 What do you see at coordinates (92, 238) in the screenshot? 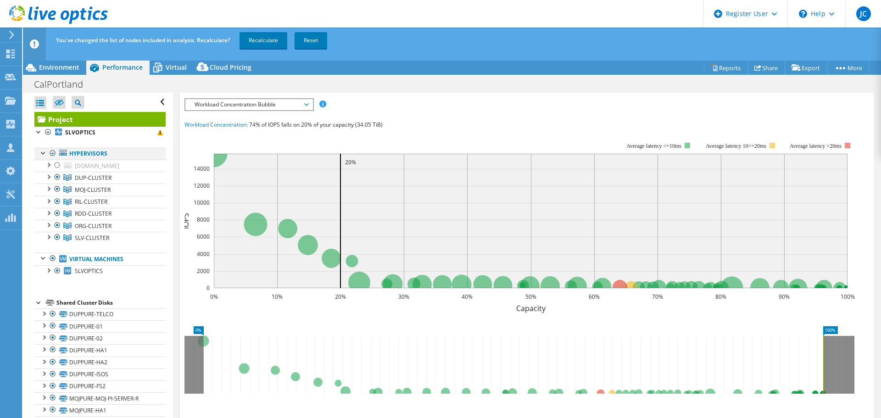
I see `span: SLV-CLUSTER` at bounding box center [92, 238].